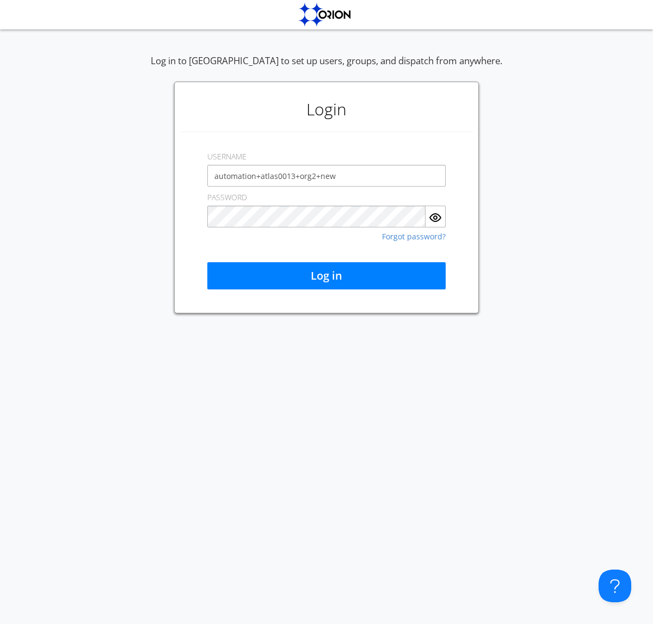  I want to click on h1: Login, so click(326, 109).